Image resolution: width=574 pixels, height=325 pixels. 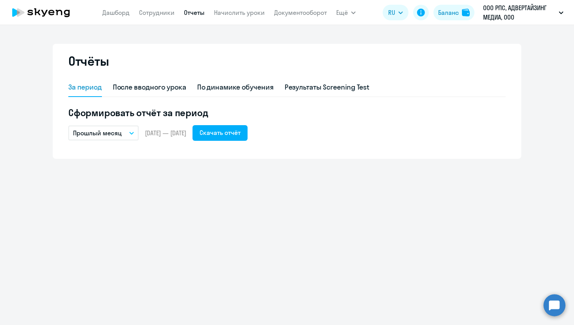 What do you see at coordinates (448, 13) in the screenshot?
I see `div: Баланс` at bounding box center [448, 13].